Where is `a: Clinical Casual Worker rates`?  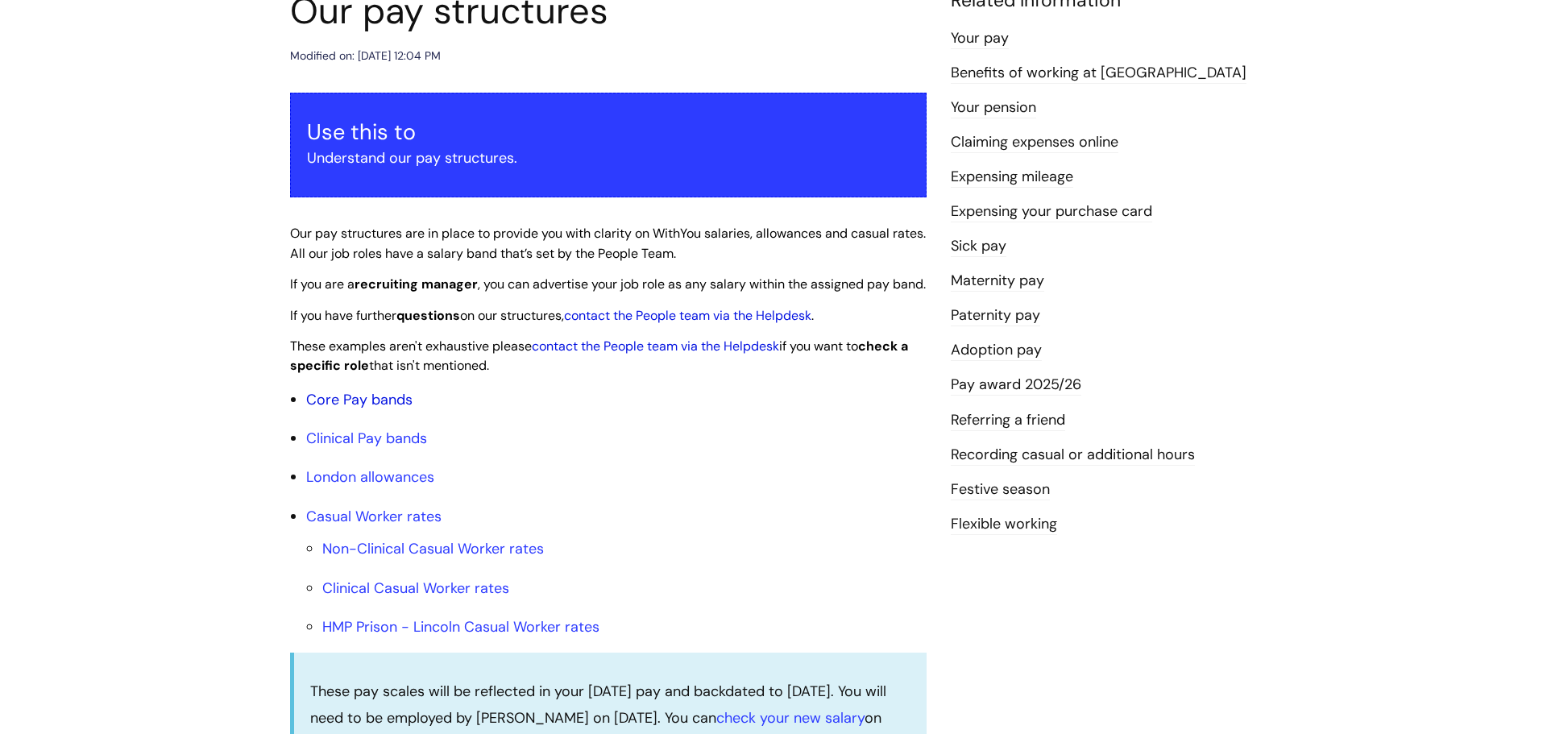 a: Clinical Casual Worker rates is located at coordinates (416, 588).